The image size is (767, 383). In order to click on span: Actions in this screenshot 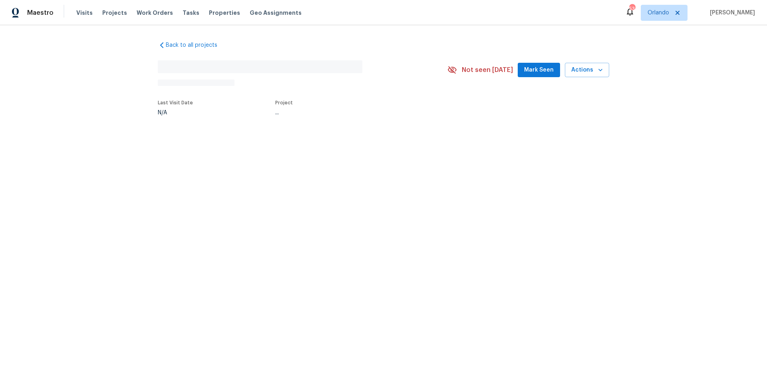, I will do `click(587, 70)`.